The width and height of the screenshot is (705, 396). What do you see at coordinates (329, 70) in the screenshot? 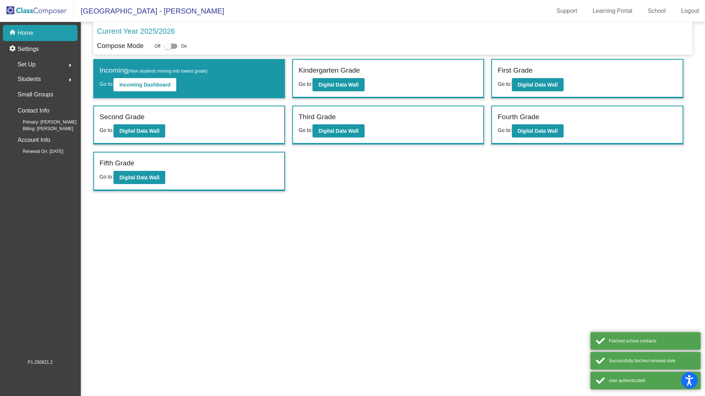
I see `label: Kindergarten Grade` at bounding box center [329, 70].